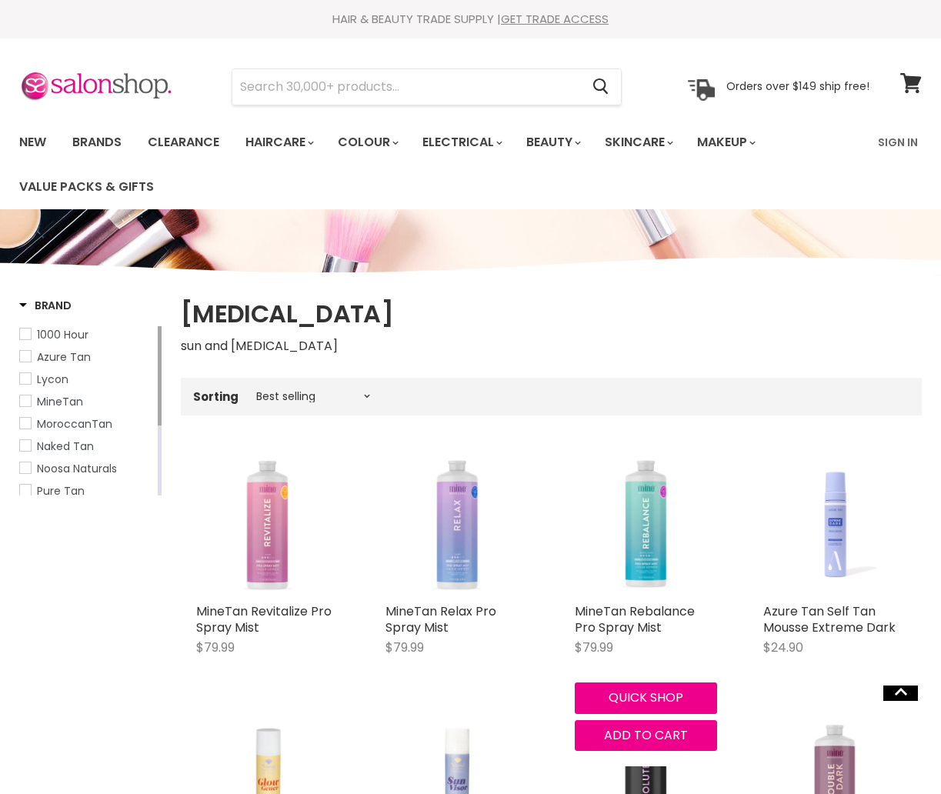 The height and width of the screenshot is (794, 941). Describe the element at coordinates (87, 402) in the screenshot. I see `a: MineTan` at that location.